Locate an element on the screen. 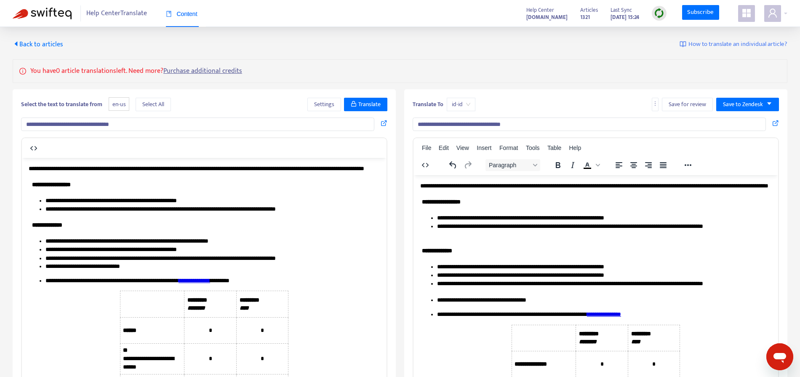 This screenshot has height=377, width=800. div: Text color Black is located at coordinates (591, 165).